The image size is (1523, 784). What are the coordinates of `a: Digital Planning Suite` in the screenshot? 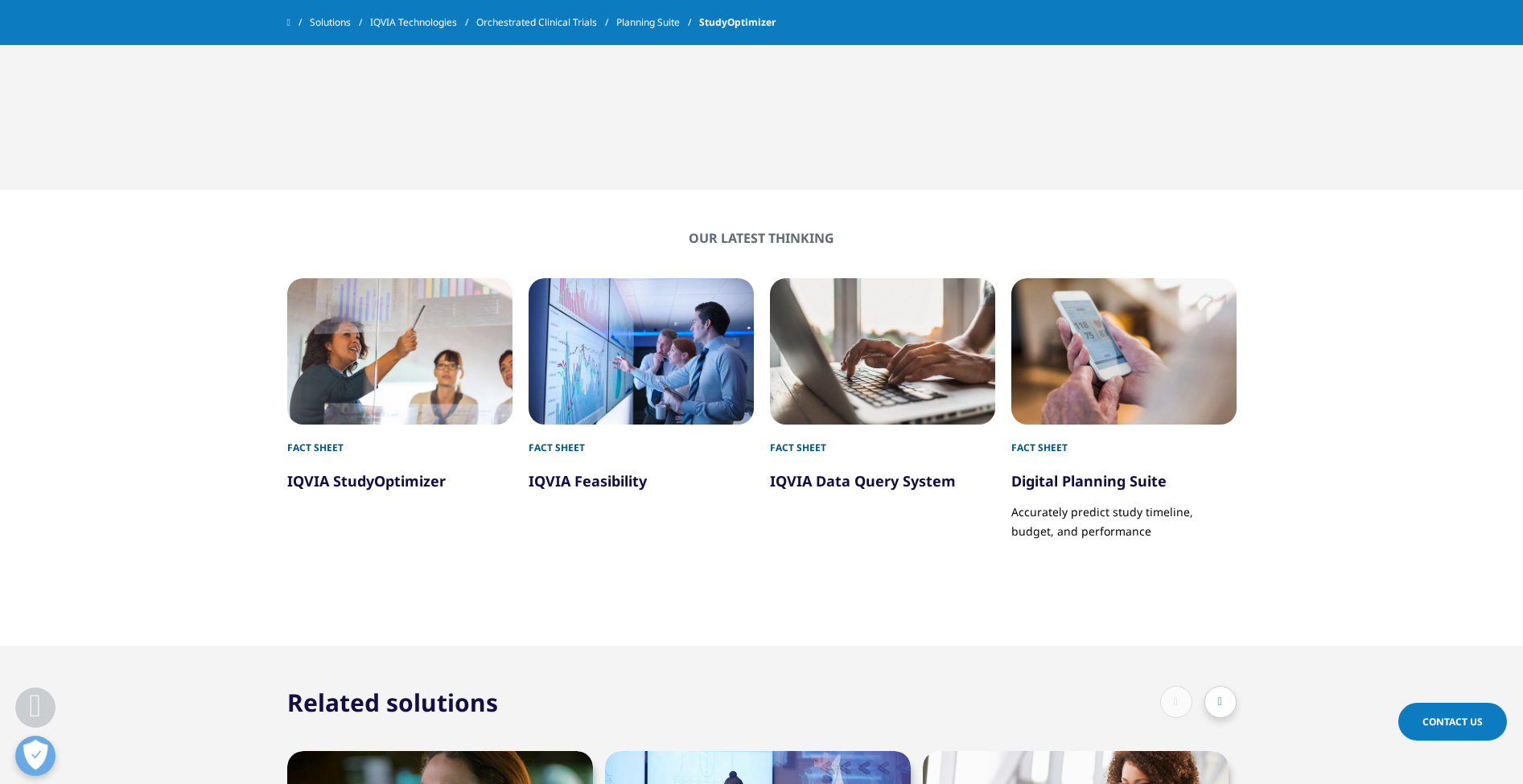 It's located at (1089, 481).